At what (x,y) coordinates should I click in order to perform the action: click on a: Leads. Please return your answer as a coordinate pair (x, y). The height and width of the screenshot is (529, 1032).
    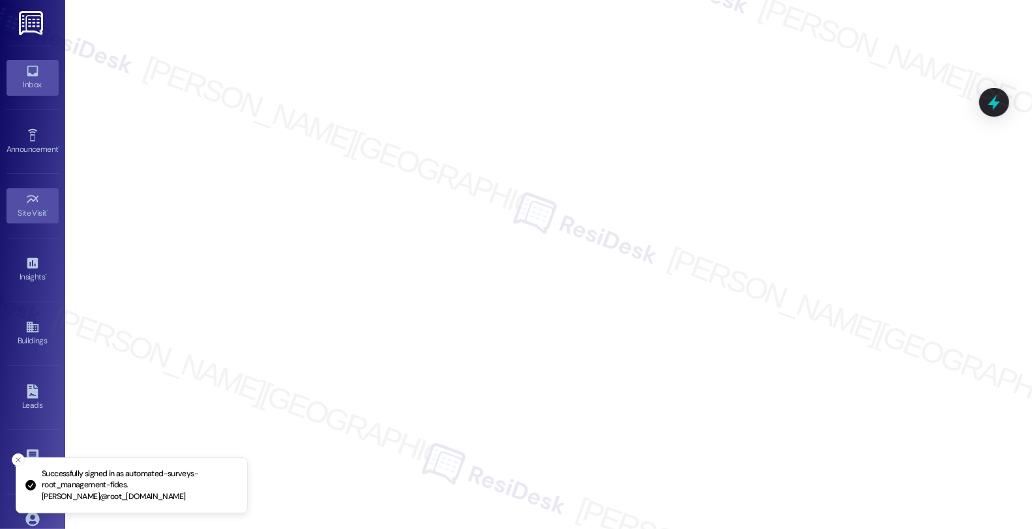
    Looking at the image, I should click on (33, 398).